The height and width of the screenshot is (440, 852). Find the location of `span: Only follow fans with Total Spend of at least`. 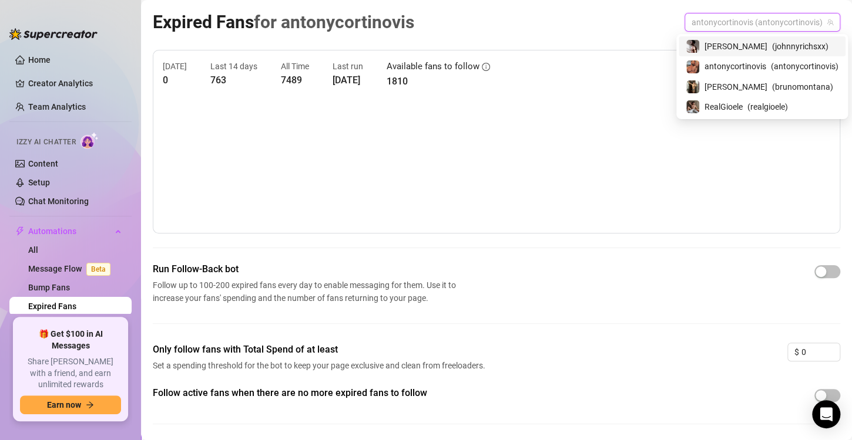

span: Only follow fans with Total Spend of at least is located at coordinates (321, 350).